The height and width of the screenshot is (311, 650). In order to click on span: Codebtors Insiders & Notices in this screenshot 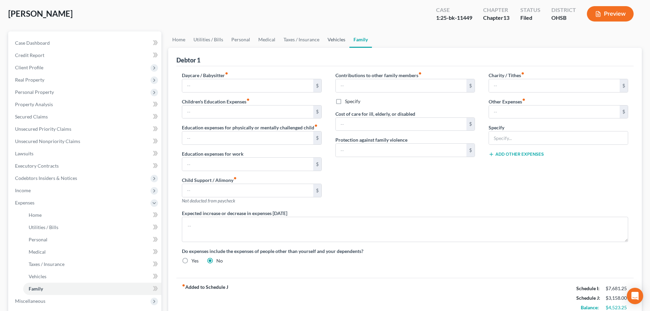, I will do `click(46, 178)`.